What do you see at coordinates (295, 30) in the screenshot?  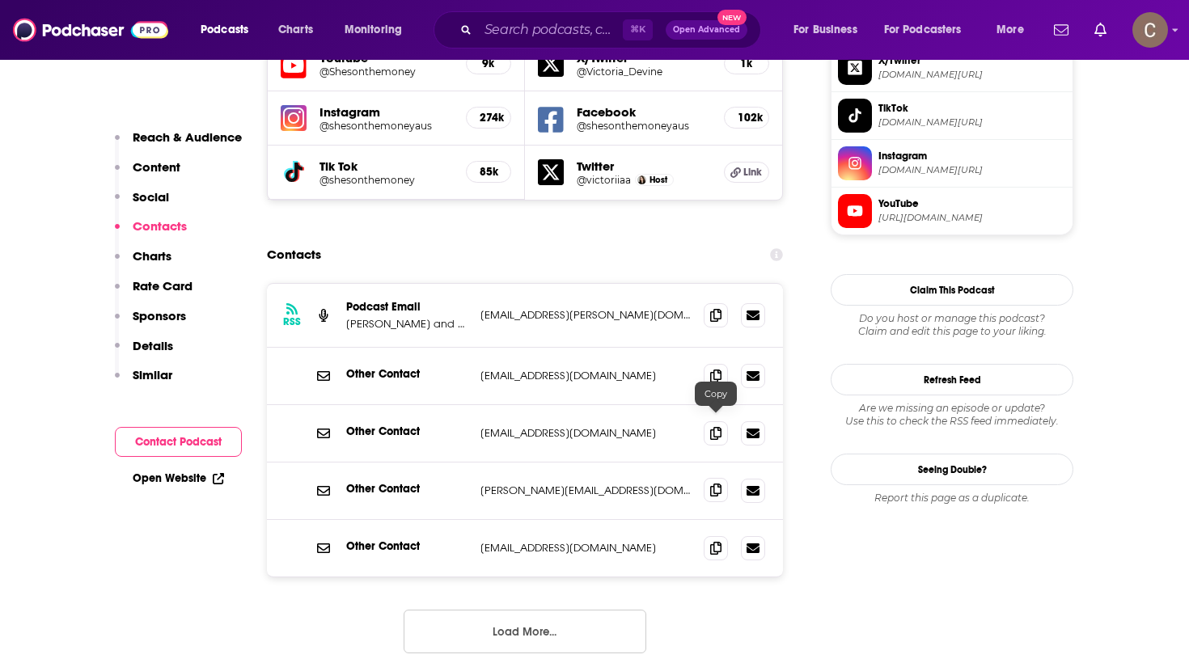 I see `span: Charts` at bounding box center [295, 30].